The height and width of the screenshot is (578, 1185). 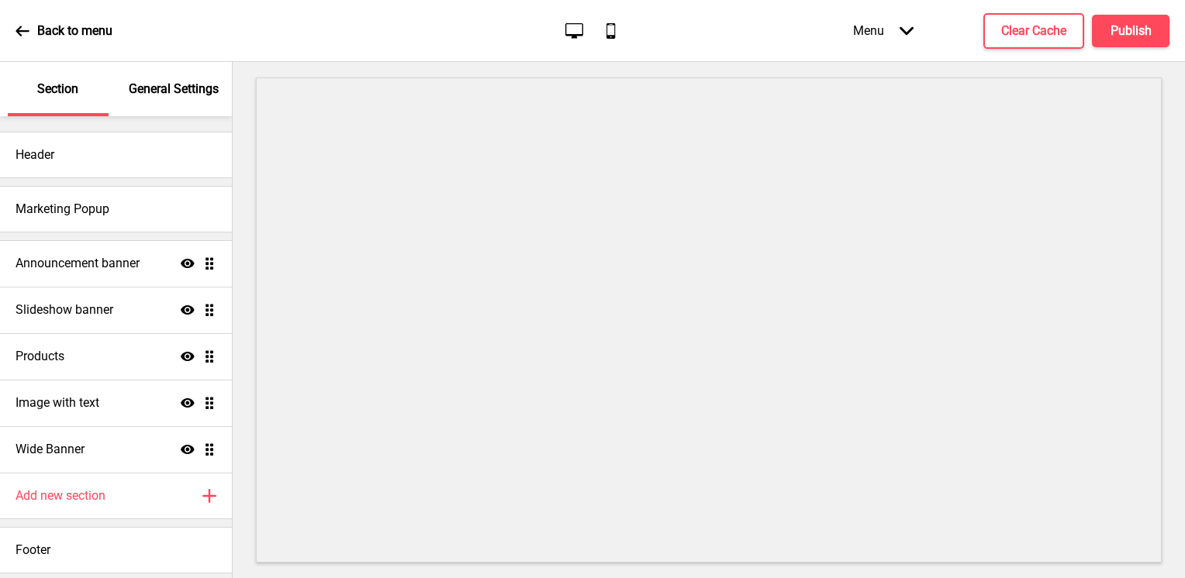 I want to click on h4: Add new section, so click(x=60, y=496).